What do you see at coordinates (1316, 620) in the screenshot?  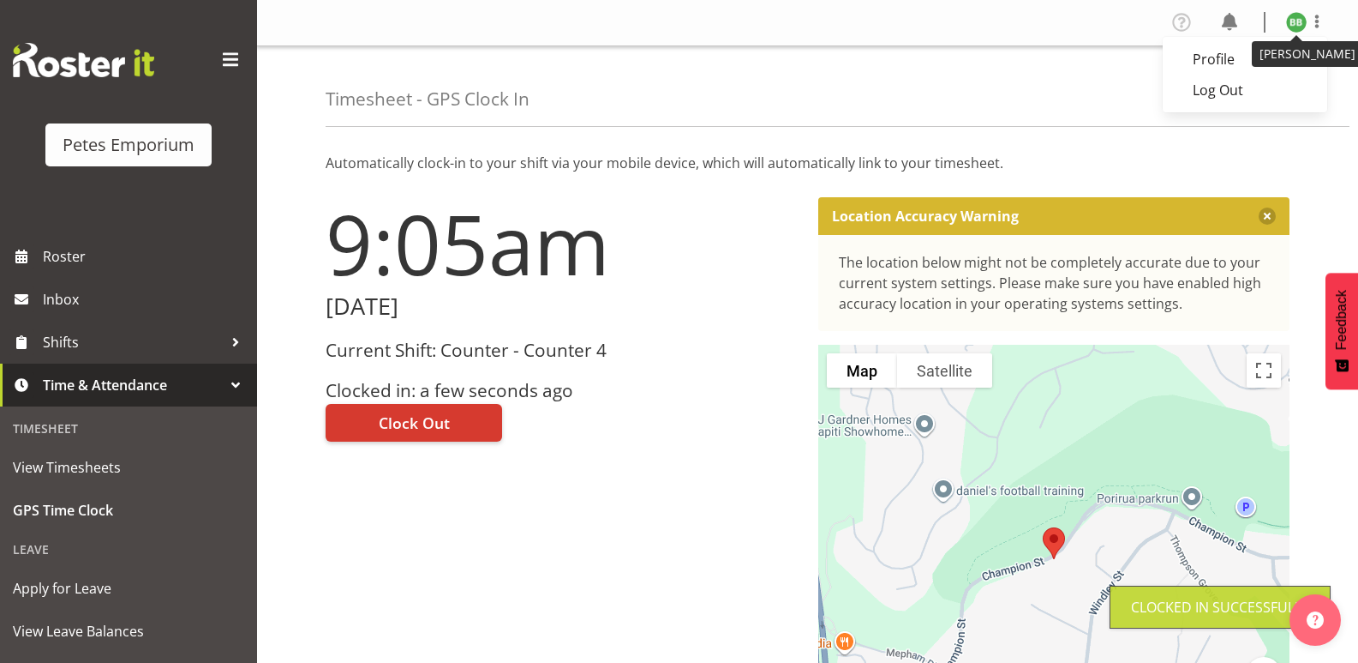 I see `img: help-xxl-2.png` at bounding box center [1316, 620].